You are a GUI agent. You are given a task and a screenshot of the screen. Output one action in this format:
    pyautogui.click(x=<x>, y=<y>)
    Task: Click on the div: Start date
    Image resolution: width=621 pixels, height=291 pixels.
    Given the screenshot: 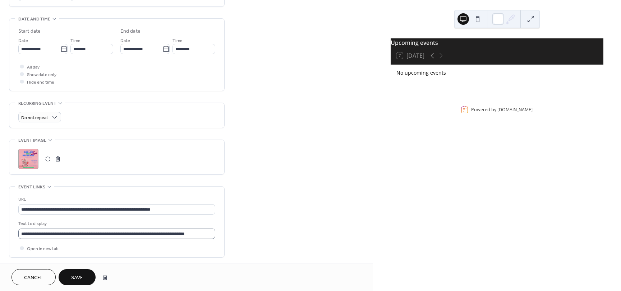 What is the action you would take?
    pyautogui.click(x=29, y=31)
    